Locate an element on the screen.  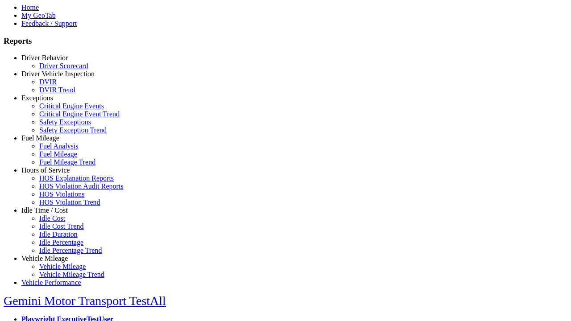
a: Driver Vehicle Inspection is located at coordinates (58, 74).